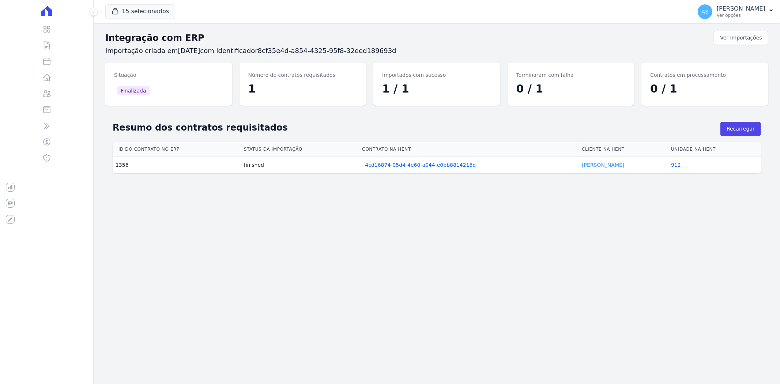  I want to click on th: Status da importação, so click(300, 149).